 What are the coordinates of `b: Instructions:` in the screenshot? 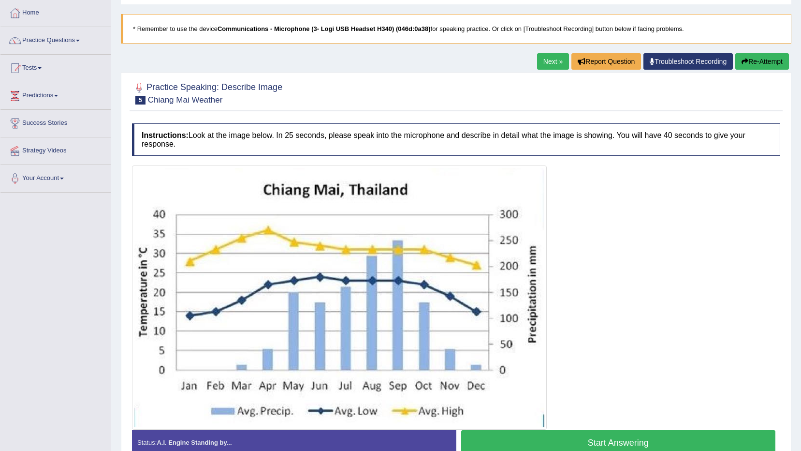 It's located at (165, 135).